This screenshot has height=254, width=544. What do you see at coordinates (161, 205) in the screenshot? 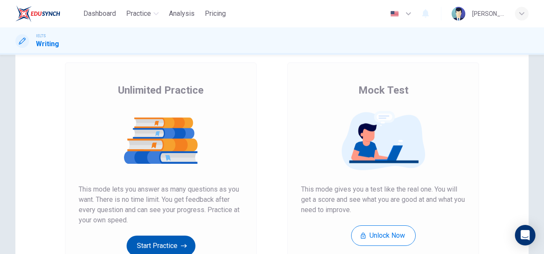
I see `span: This mode lets you answer as many questions as you want. There is no time limit. You get feedback...` at bounding box center [161, 205].